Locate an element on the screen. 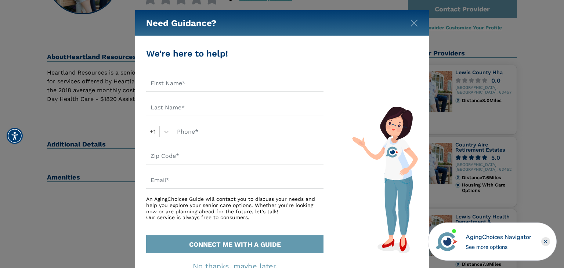 The height and width of the screenshot is (268, 564). div: An AgingChoices Guide will contact you to discuss your needs and help you explore your senior car... is located at coordinates (235, 208).